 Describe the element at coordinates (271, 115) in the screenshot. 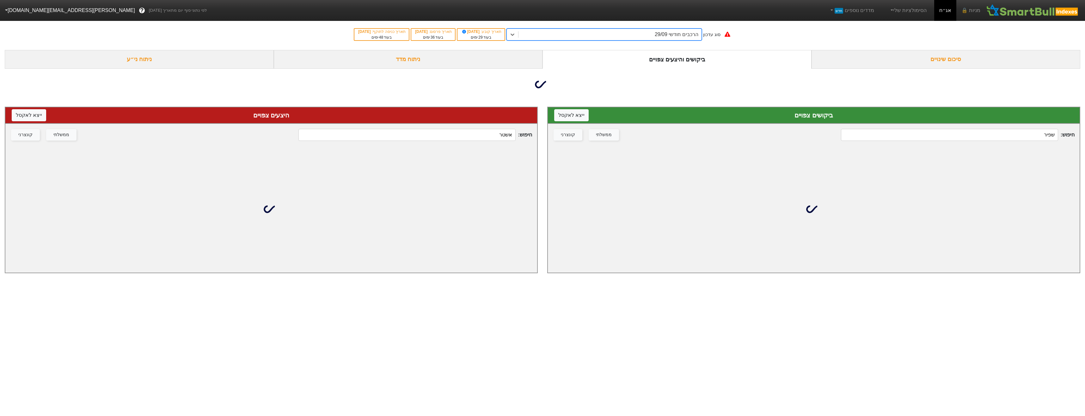

I see `div: היצעים צפויים` at that location.